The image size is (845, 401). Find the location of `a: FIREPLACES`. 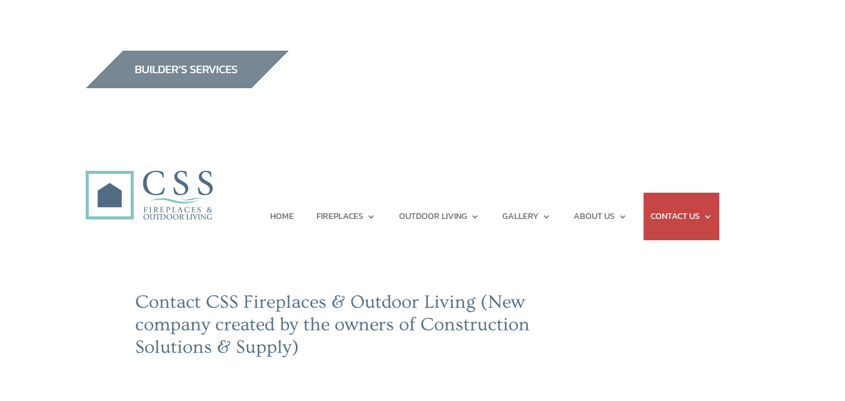

a: FIREPLACES is located at coordinates (346, 216).